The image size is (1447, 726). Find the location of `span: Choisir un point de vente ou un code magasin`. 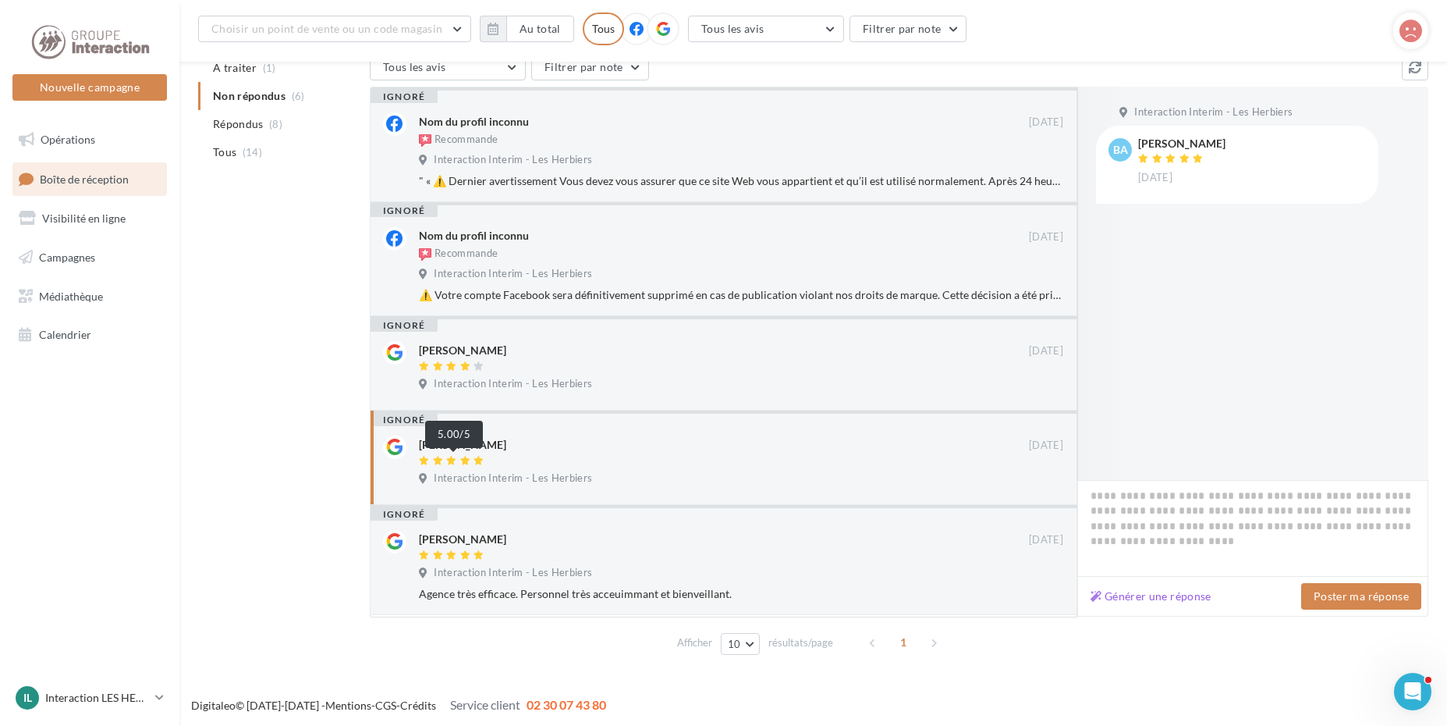

span: Choisir un point de vente ou un code magasin is located at coordinates (327, 28).